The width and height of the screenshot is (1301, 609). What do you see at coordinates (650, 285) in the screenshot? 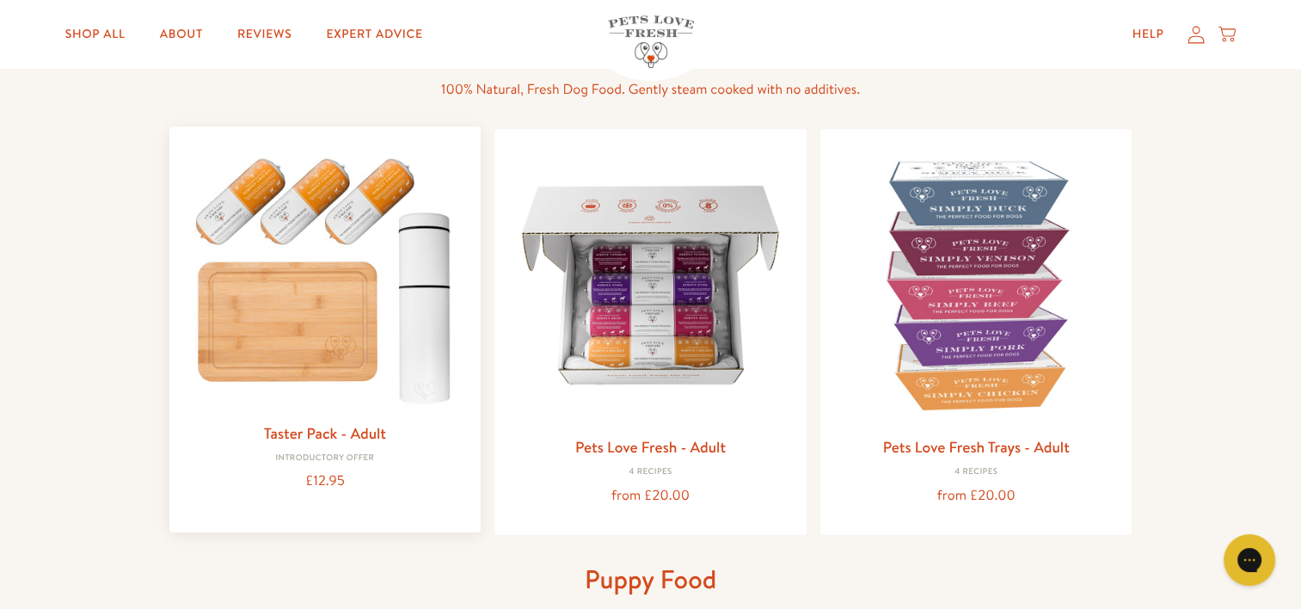
I see `img: Pets Love Fresh - Adult` at bounding box center [650, 285].